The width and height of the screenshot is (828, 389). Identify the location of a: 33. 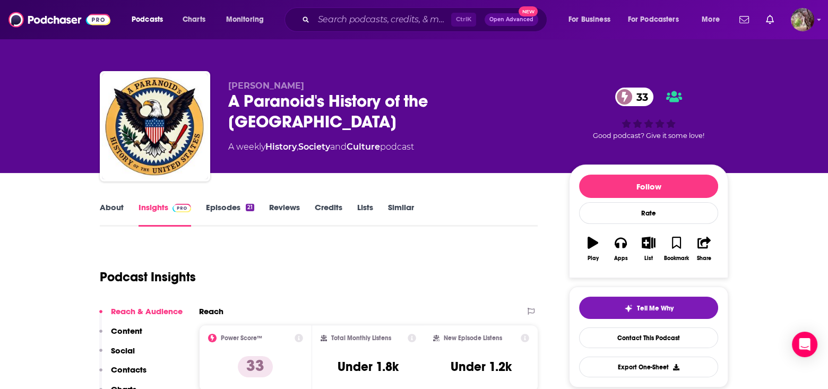
(634, 97).